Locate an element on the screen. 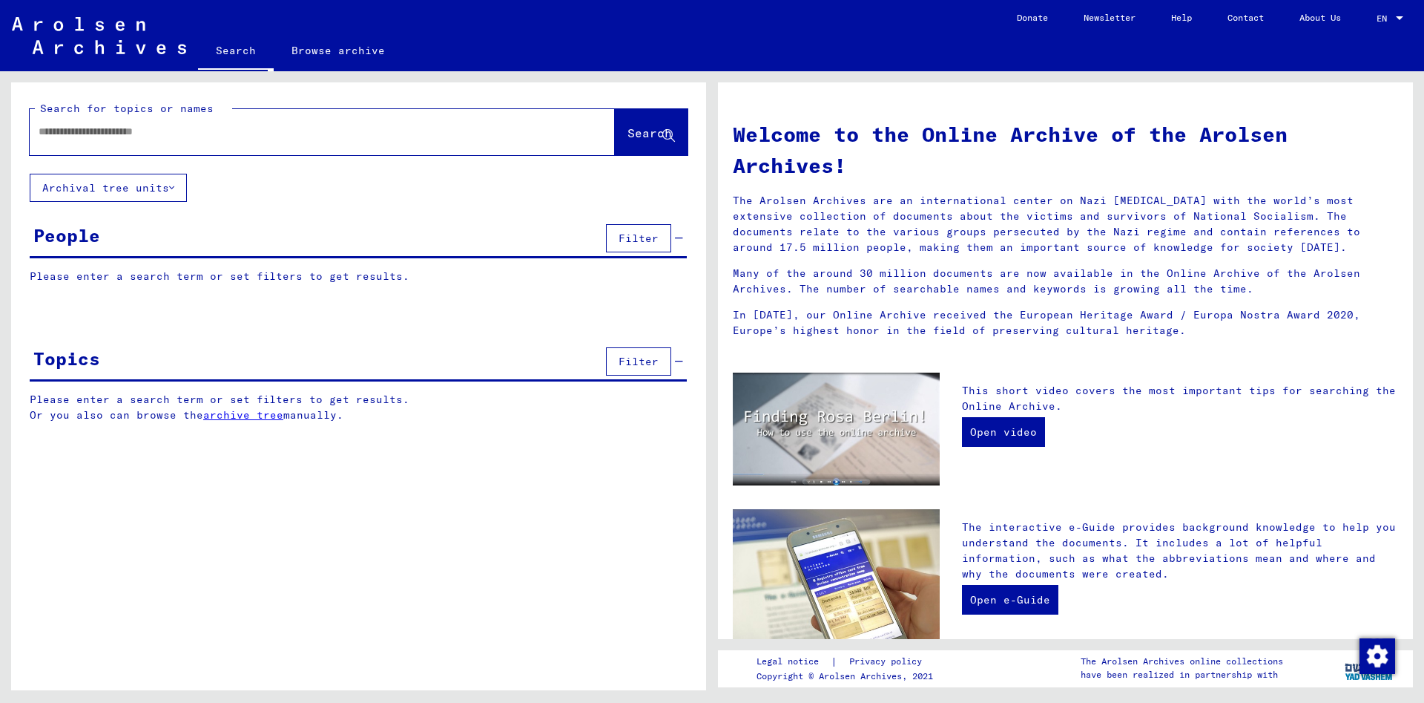  p: Many of the around 30 million documents are now available in the Online Archive of the Arolsen Ar... is located at coordinates (1065, 281).